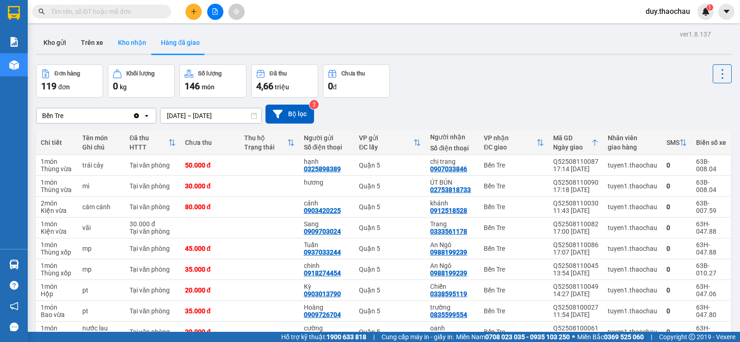 The width and height of the screenshot is (740, 342). What do you see at coordinates (327, 245) in the screenshot?
I see `div: Tuấn` at bounding box center [327, 245].